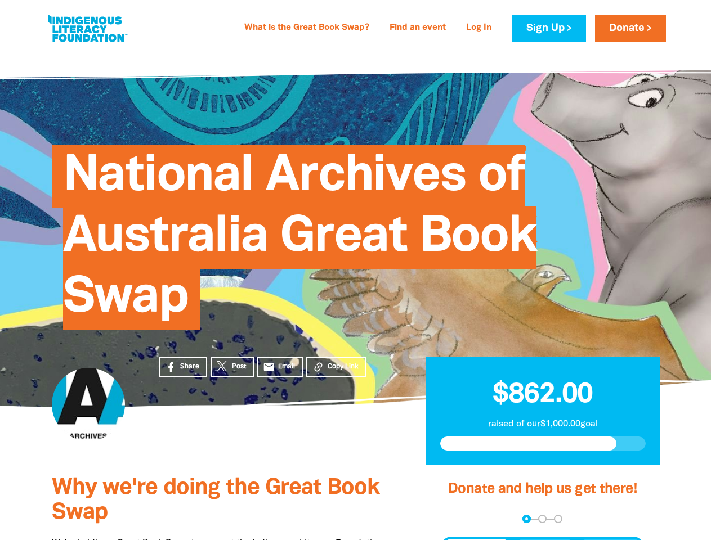  What do you see at coordinates (558, 519) in the screenshot?
I see `button: Navigate to step 3 of 3 to enter your payment details` at bounding box center [558, 519].